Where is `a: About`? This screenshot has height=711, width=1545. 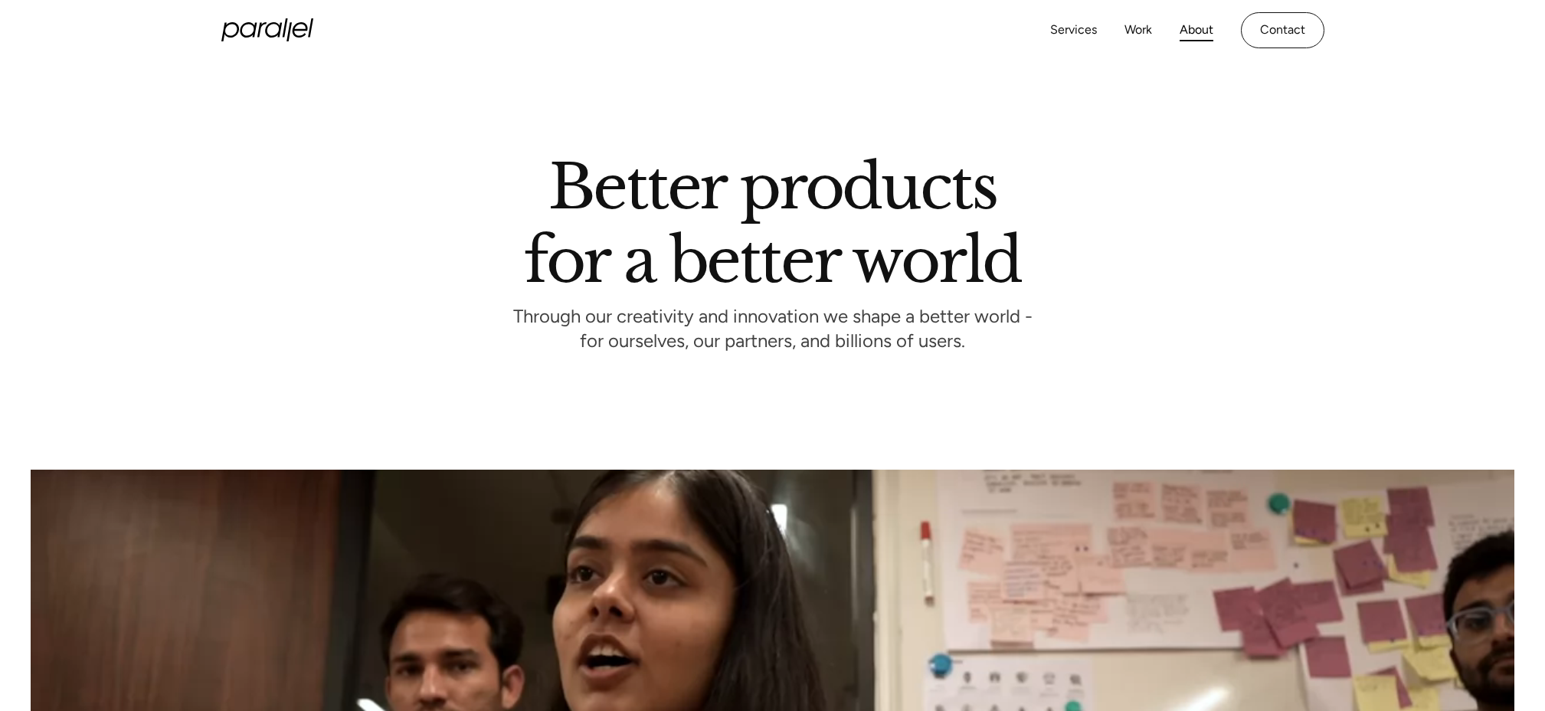
a: About is located at coordinates (1197, 30).